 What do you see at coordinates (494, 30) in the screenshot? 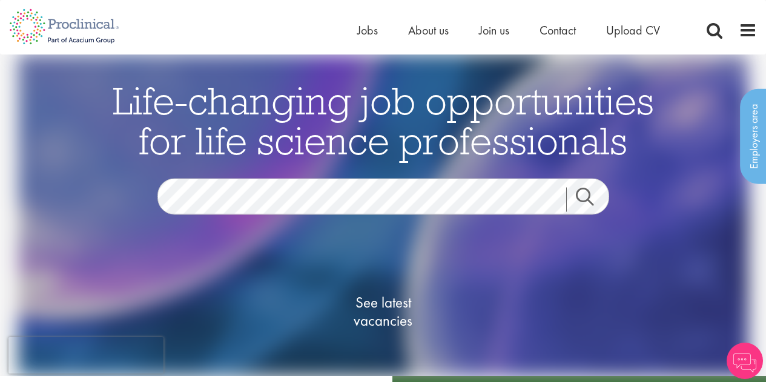
I see `span: Join us` at bounding box center [494, 30].